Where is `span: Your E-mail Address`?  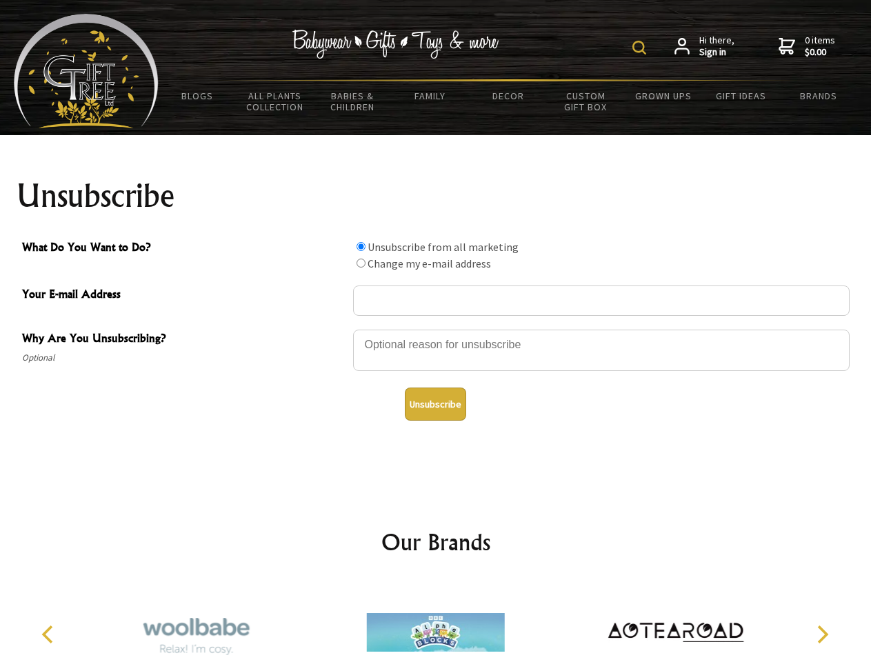
span: Your E-mail Address is located at coordinates (184, 295).